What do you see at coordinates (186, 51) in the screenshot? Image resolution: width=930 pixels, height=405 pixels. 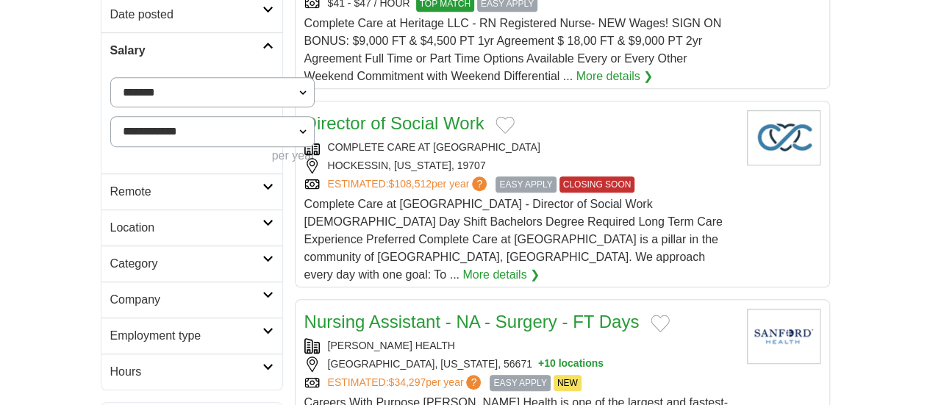 I see `h2: Salary` at bounding box center [186, 51].